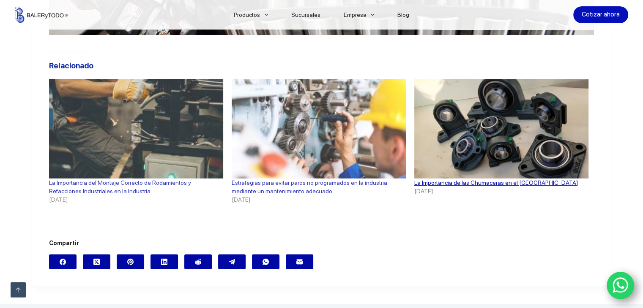  Describe the element at coordinates (198, 262) in the screenshot. I see `a: Reddit` at that location.